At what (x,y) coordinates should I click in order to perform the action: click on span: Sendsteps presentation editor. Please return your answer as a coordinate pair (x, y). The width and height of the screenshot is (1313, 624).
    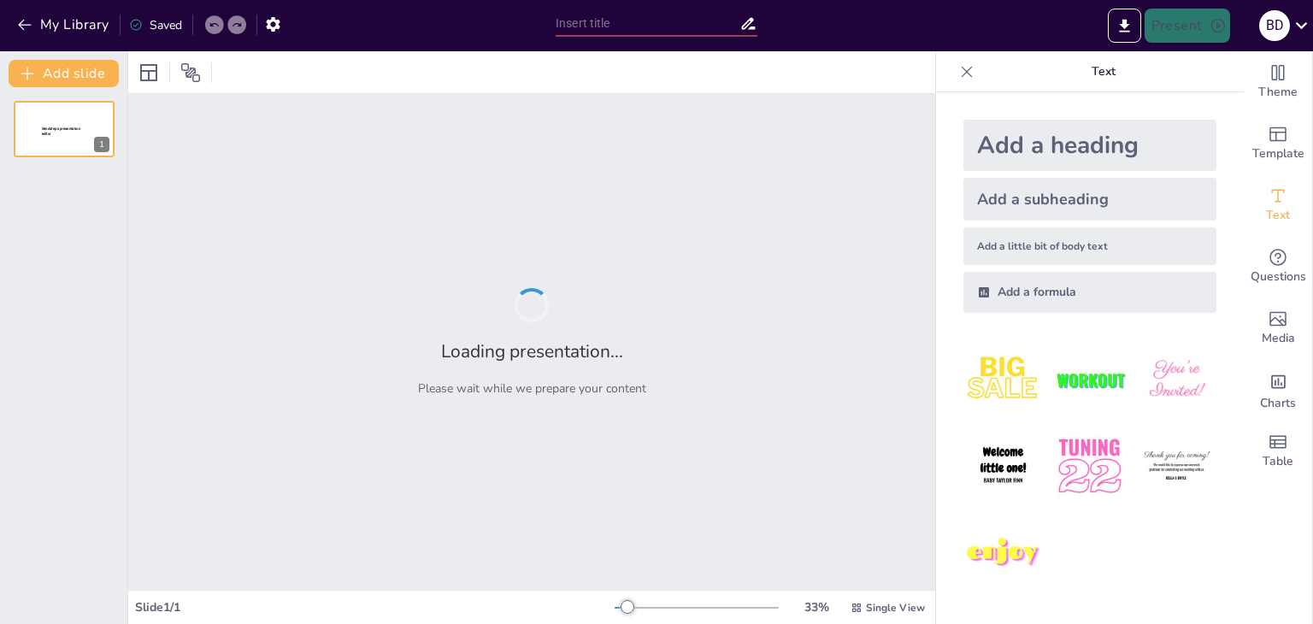
    Looking at the image, I should click on (61, 131).